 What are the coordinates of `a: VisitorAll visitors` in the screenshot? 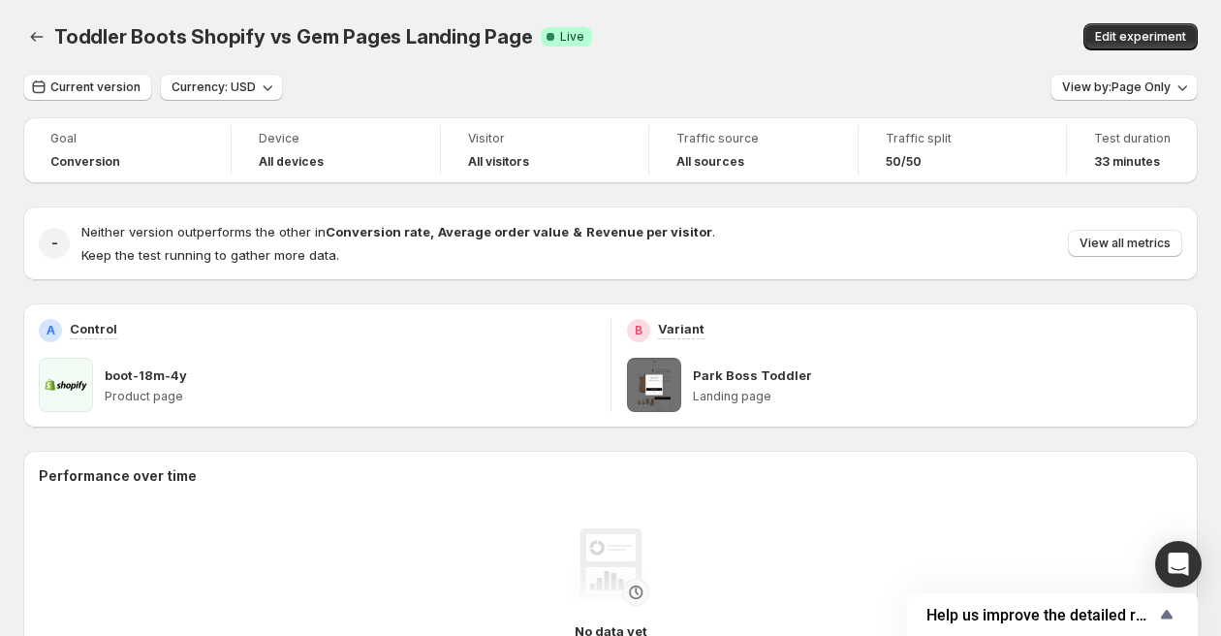 It's located at (545, 150).